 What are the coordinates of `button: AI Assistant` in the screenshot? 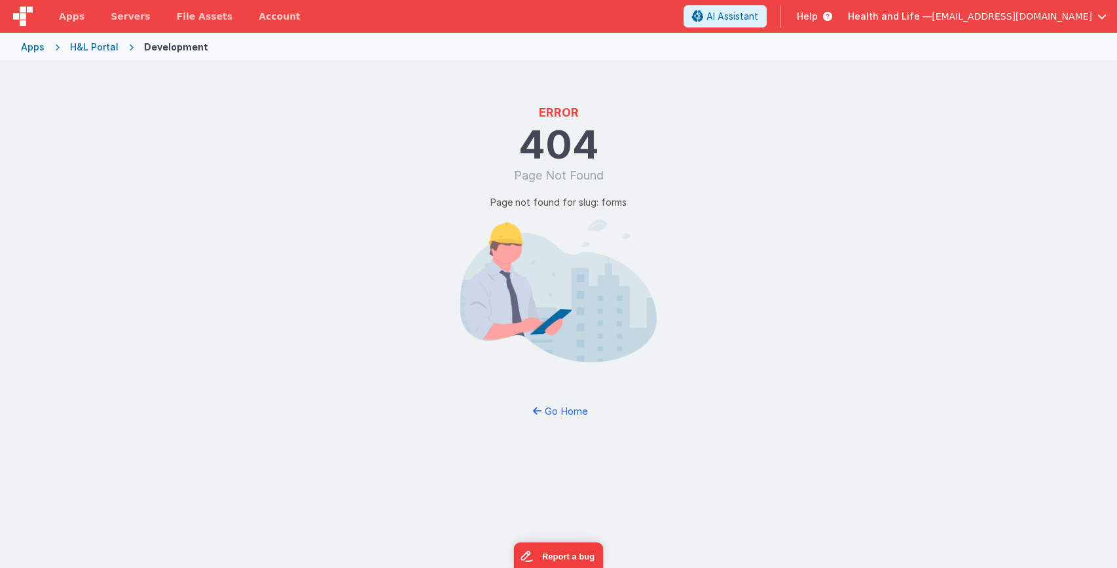 It's located at (725, 16).